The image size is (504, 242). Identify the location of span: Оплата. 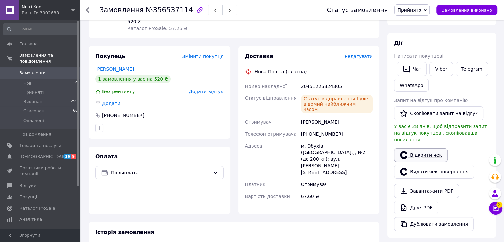
(106, 157).